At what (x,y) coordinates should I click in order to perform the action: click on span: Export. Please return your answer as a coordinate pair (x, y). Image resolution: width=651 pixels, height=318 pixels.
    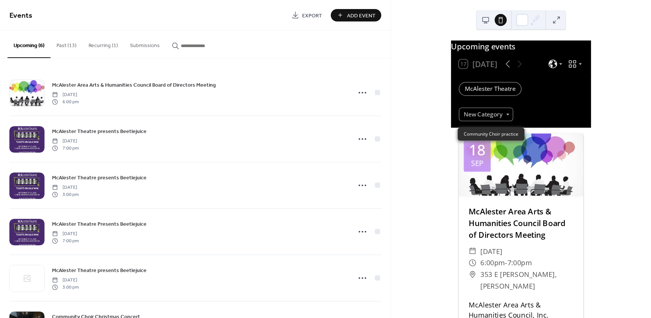
    Looking at the image, I should click on (312, 15).